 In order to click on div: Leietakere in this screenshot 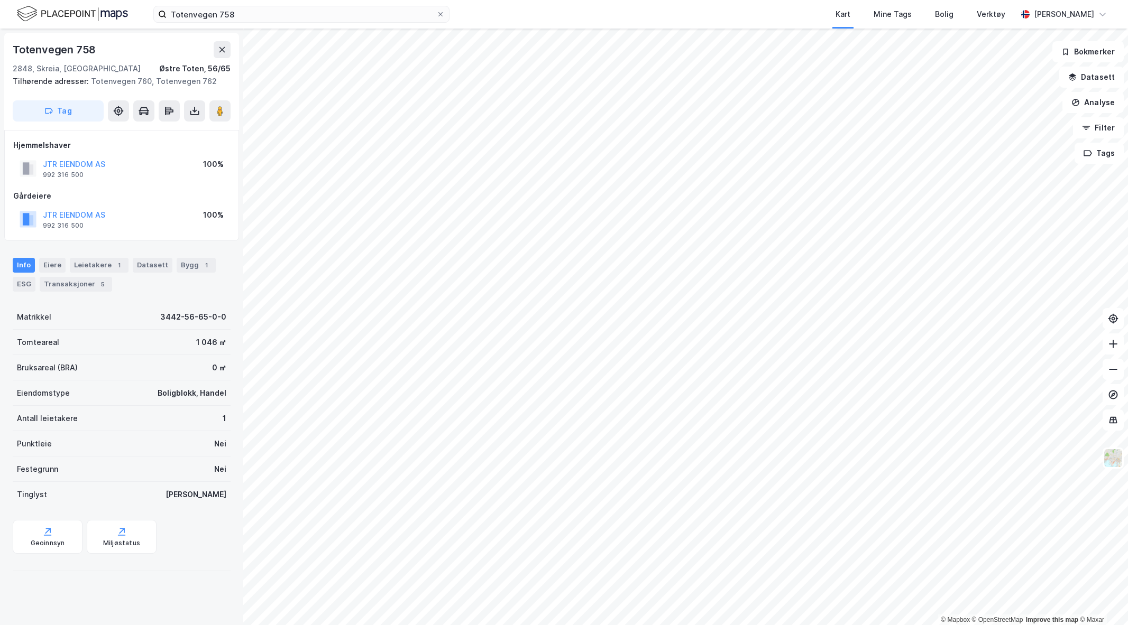, I will do `click(99, 265)`.